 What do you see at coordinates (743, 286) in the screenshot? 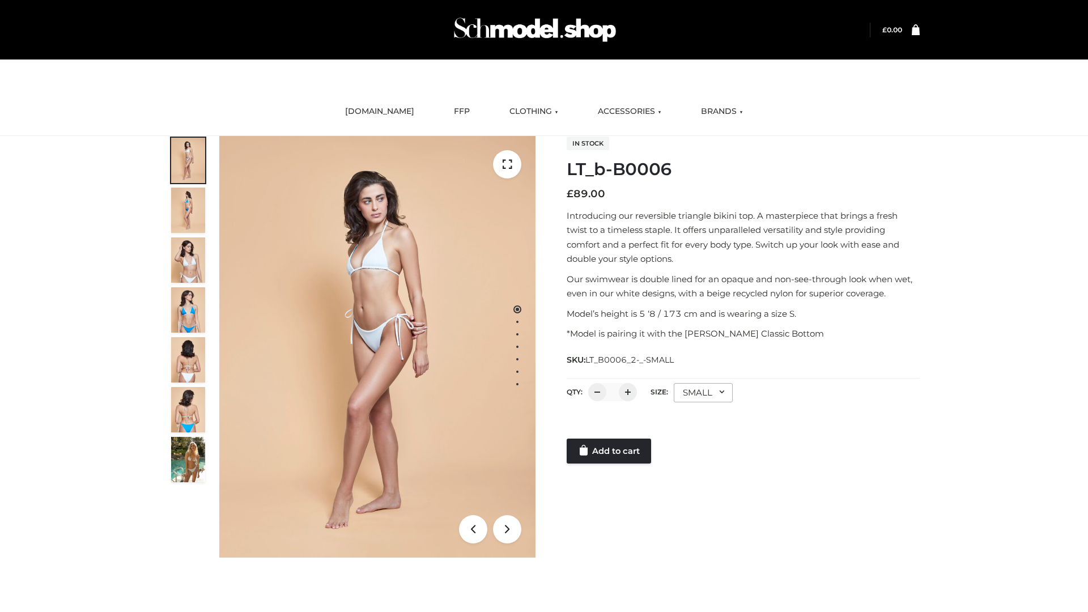
I see `p: Our swimwear is double lined for an opaque and non-see-through look when wet, even in our white d...` at bounding box center [743, 286].